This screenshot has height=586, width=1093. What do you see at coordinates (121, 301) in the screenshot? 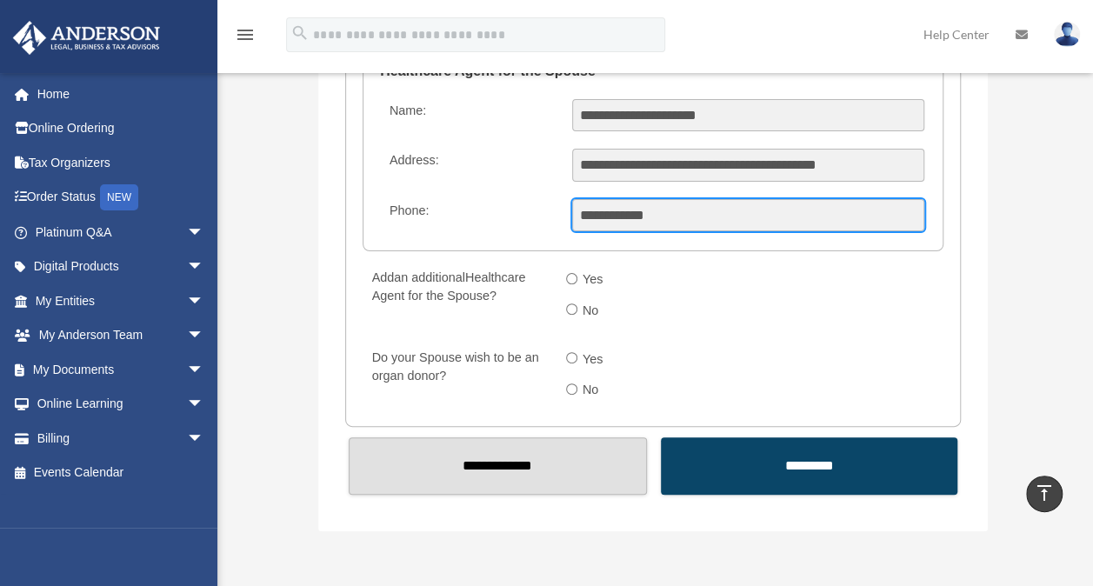
I see `a: My Entitiesarrow_drop_down` at bounding box center [121, 301].